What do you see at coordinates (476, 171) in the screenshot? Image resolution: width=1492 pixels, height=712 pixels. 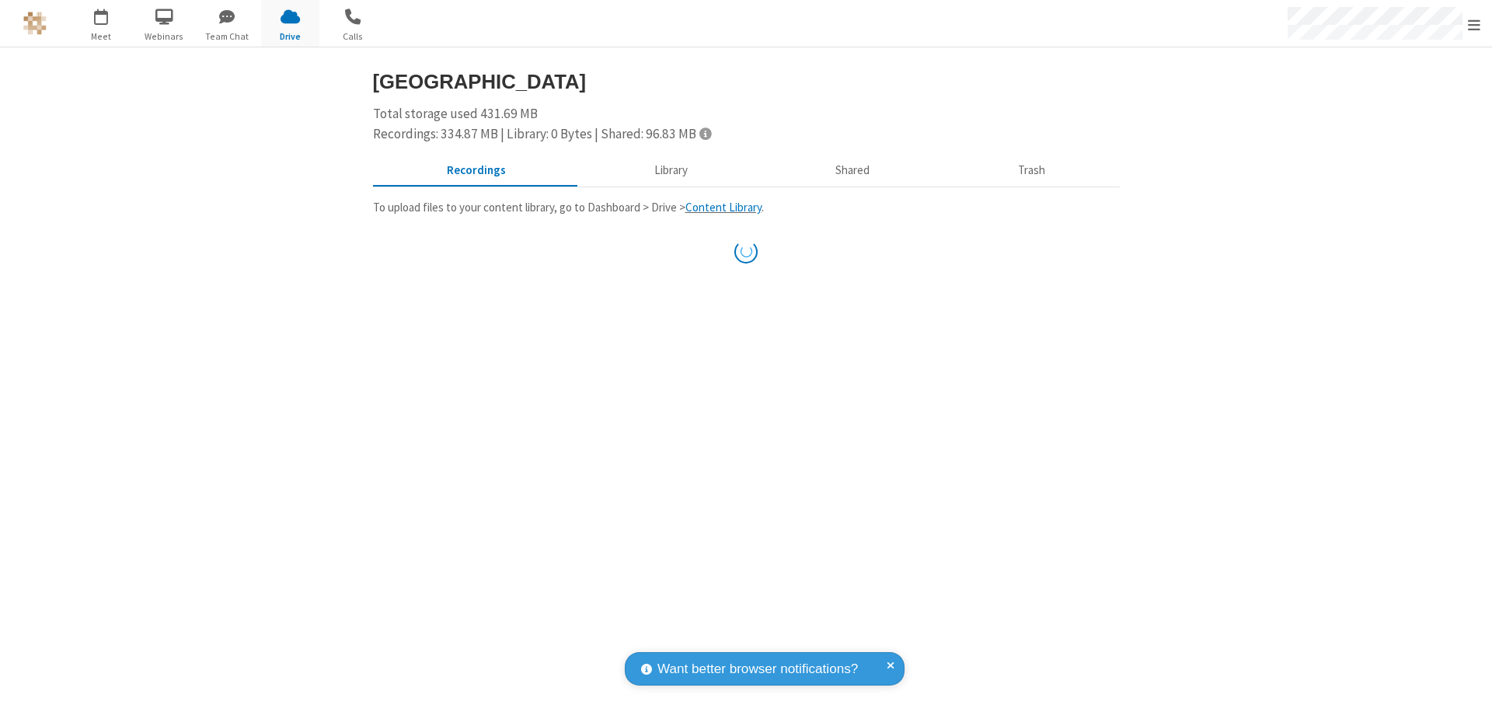 I see `button: Recorded meetings` at bounding box center [476, 171].